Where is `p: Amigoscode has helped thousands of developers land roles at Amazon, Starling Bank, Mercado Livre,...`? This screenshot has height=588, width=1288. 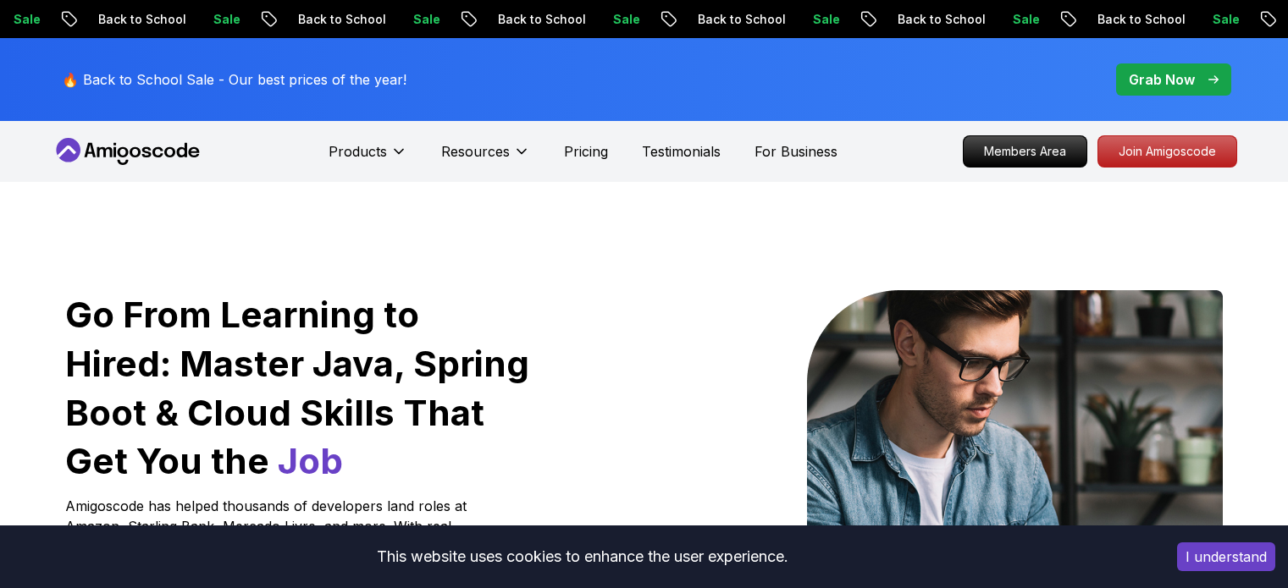 p: Amigoscode has helped thousands of developers land roles at Amazon, Starling Bank, Mercado Livre,... is located at coordinates (268, 537).